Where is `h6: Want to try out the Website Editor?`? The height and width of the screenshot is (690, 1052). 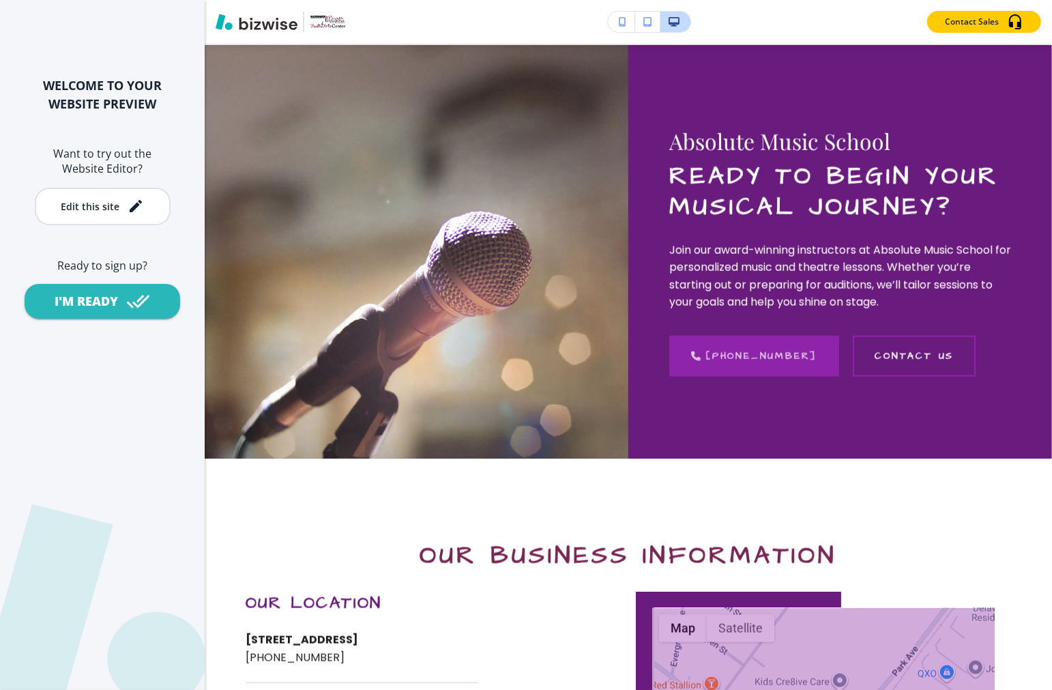 h6: Want to try out the Website Editor? is located at coordinates (102, 161).